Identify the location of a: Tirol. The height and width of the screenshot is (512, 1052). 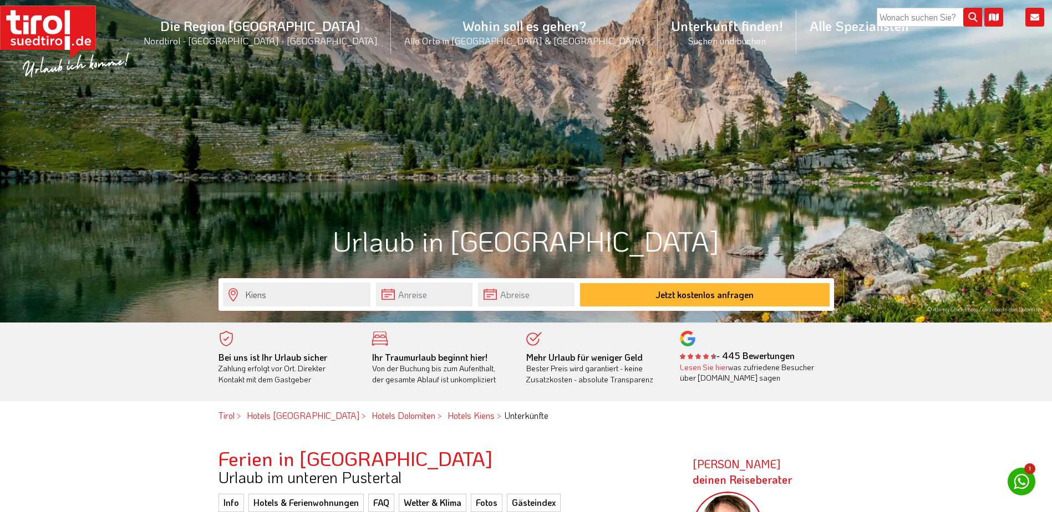
(226, 415).